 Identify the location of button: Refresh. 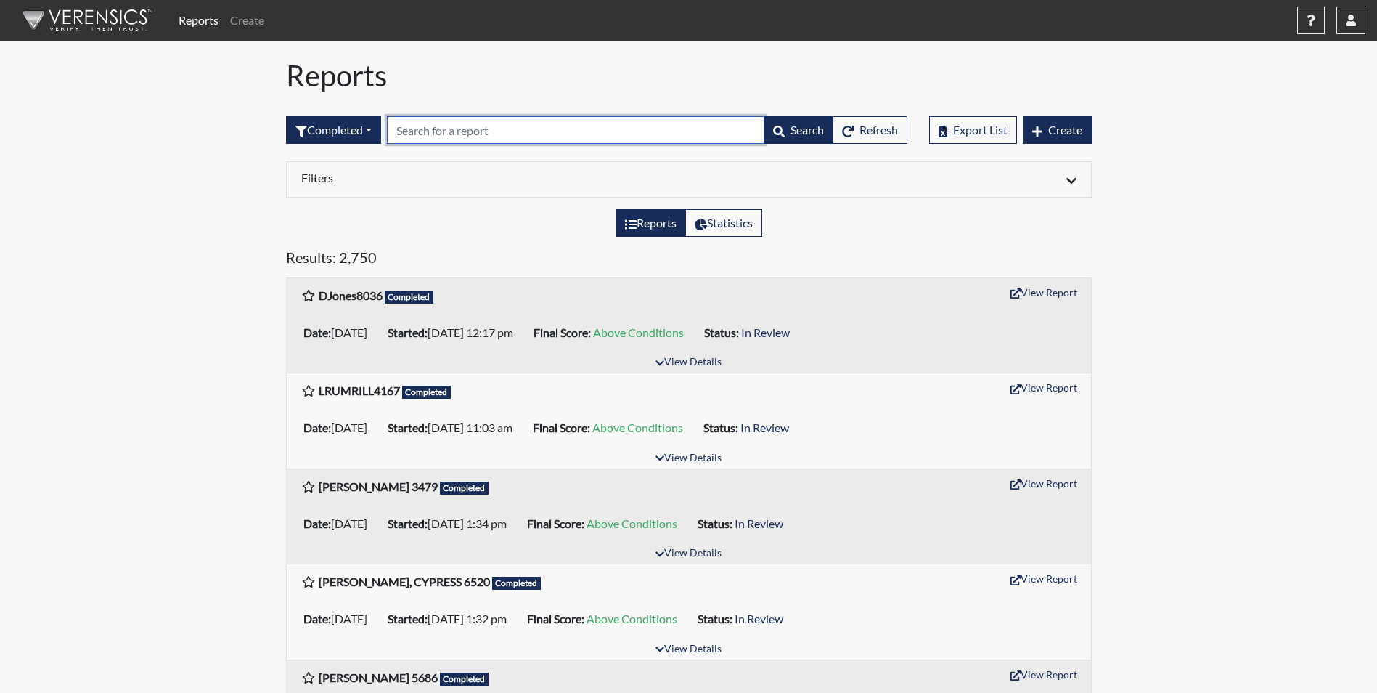
(870, 130).